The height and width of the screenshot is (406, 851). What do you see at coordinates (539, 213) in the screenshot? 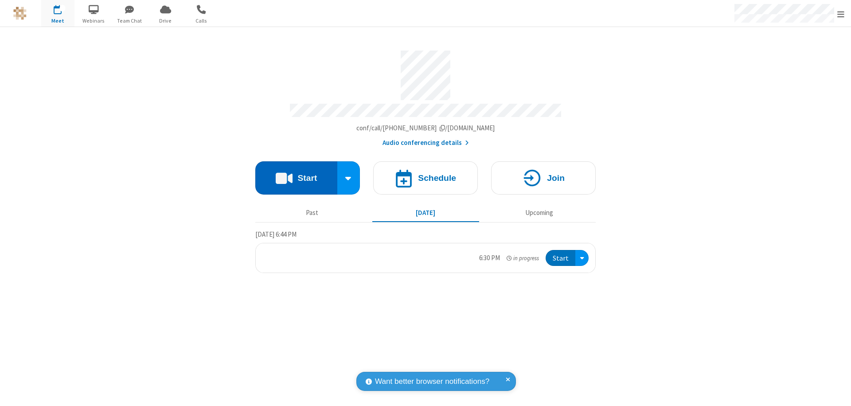
I see `button: Upcoming` at bounding box center [539, 213].